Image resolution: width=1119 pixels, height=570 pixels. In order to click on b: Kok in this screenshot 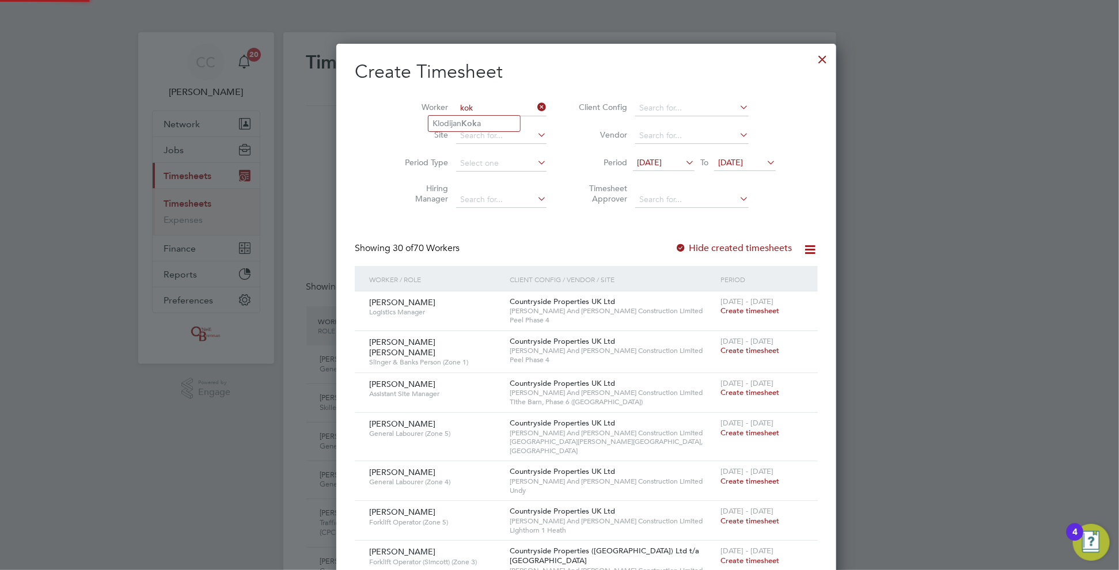, I will do `click(470, 123)`.